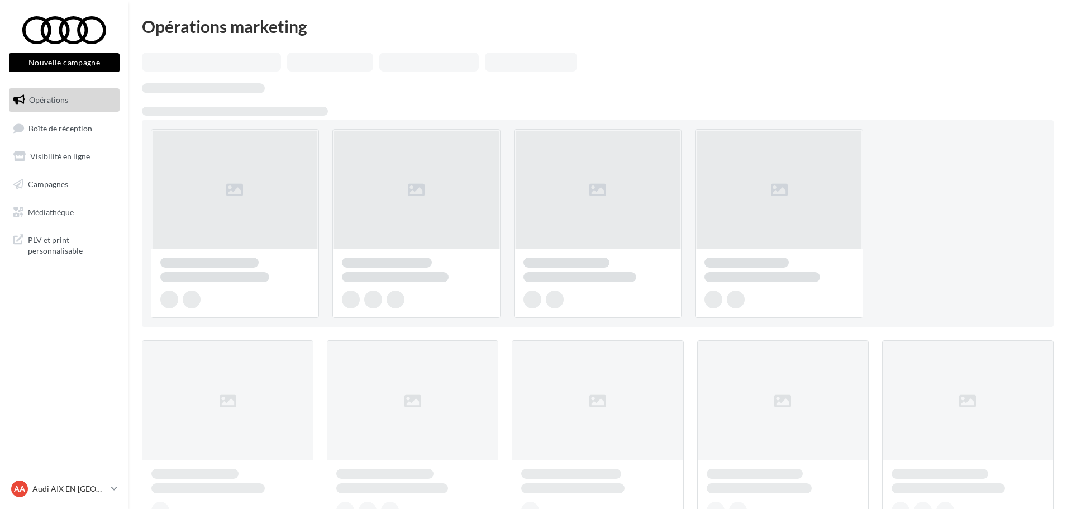  What do you see at coordinates (64, 184) in the screenshot?
I see `a: Campagnes` at bounding box center [64, 184].